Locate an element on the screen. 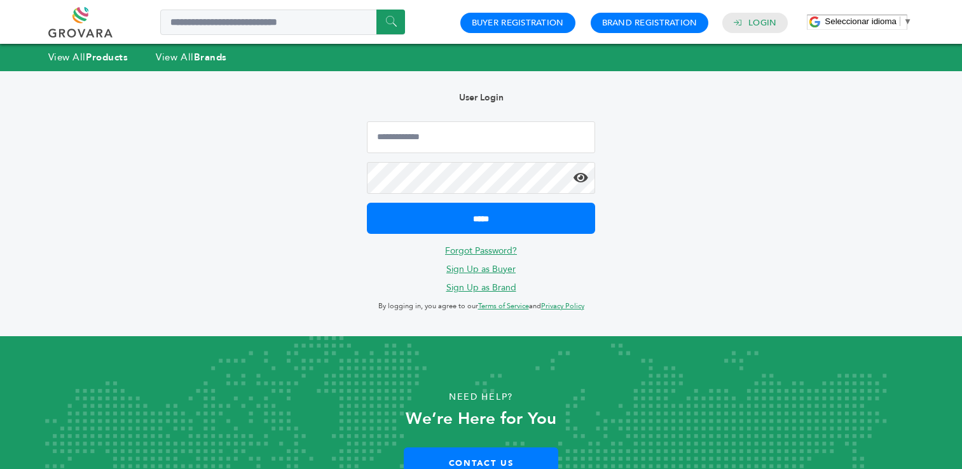  a: View AllProducts is located at coordinates (88, 57).